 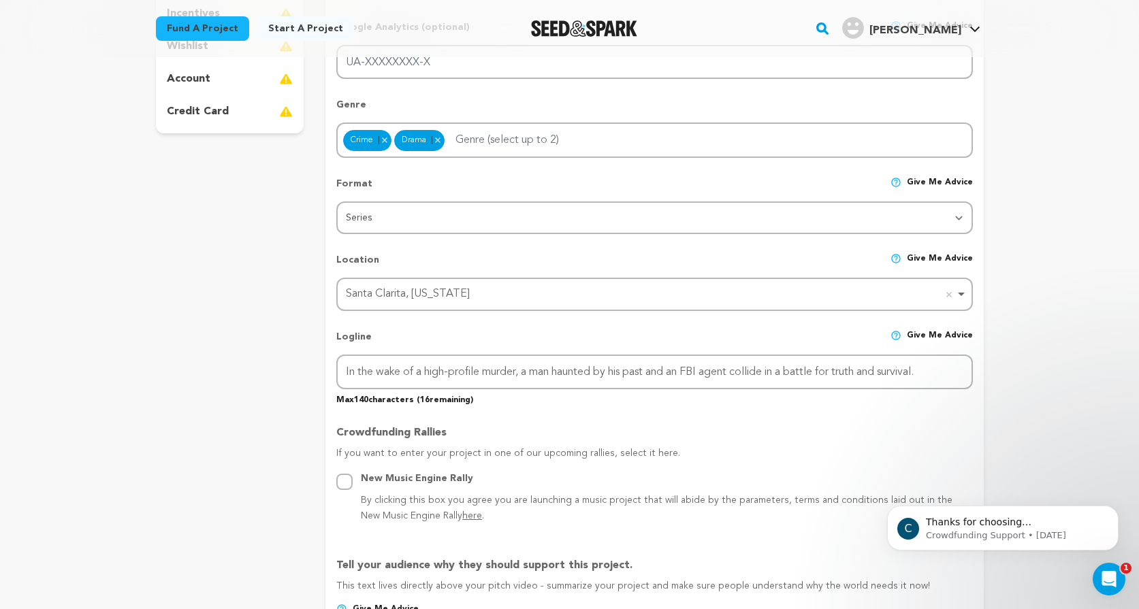 I want to click on p: account, so click(x=189, y=79).